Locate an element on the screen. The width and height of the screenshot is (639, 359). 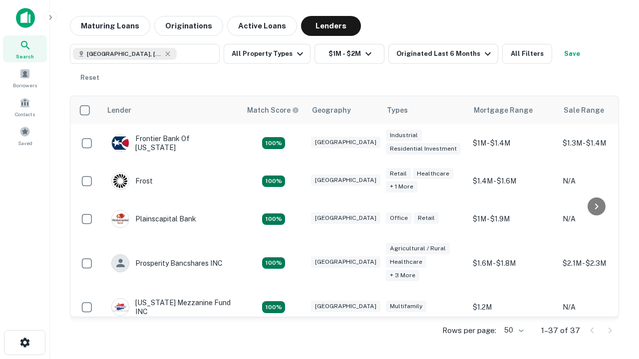
div: Matching Properties: 6, hasApolloMatch: undefined is located at coordinates (274, 264).